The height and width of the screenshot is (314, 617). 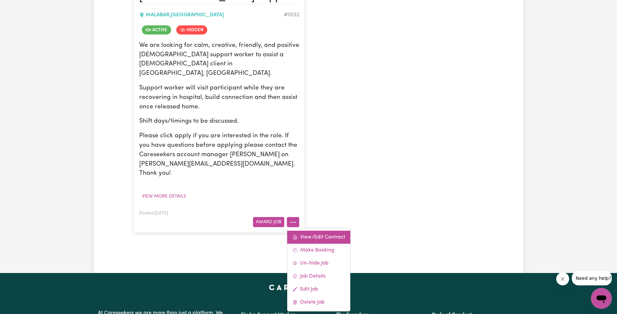 What do you see at coordinates (219, 121) in the screenshot?
I see `p: Shift days/timings to be discussed.` at bounding box center [219, 121].